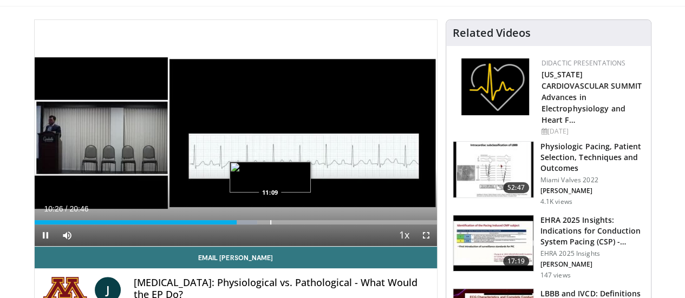 The height and width of the screenshot is (298, 685). What do you see at coordinates (236, 223) in the screenshot?
I see `div: Progress Bar` at bounding box center [236, 223].